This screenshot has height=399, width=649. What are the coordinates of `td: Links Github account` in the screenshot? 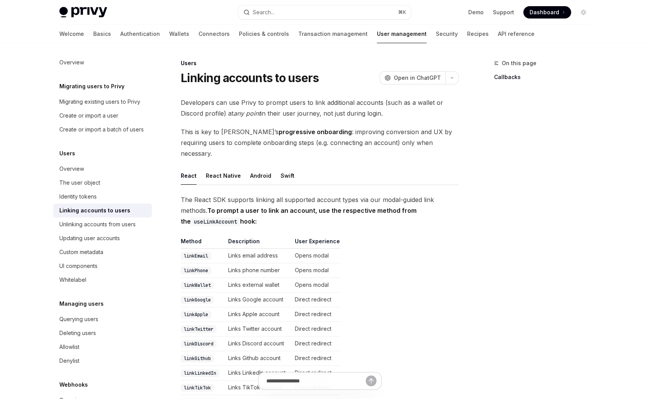 It's located at (258, 359).